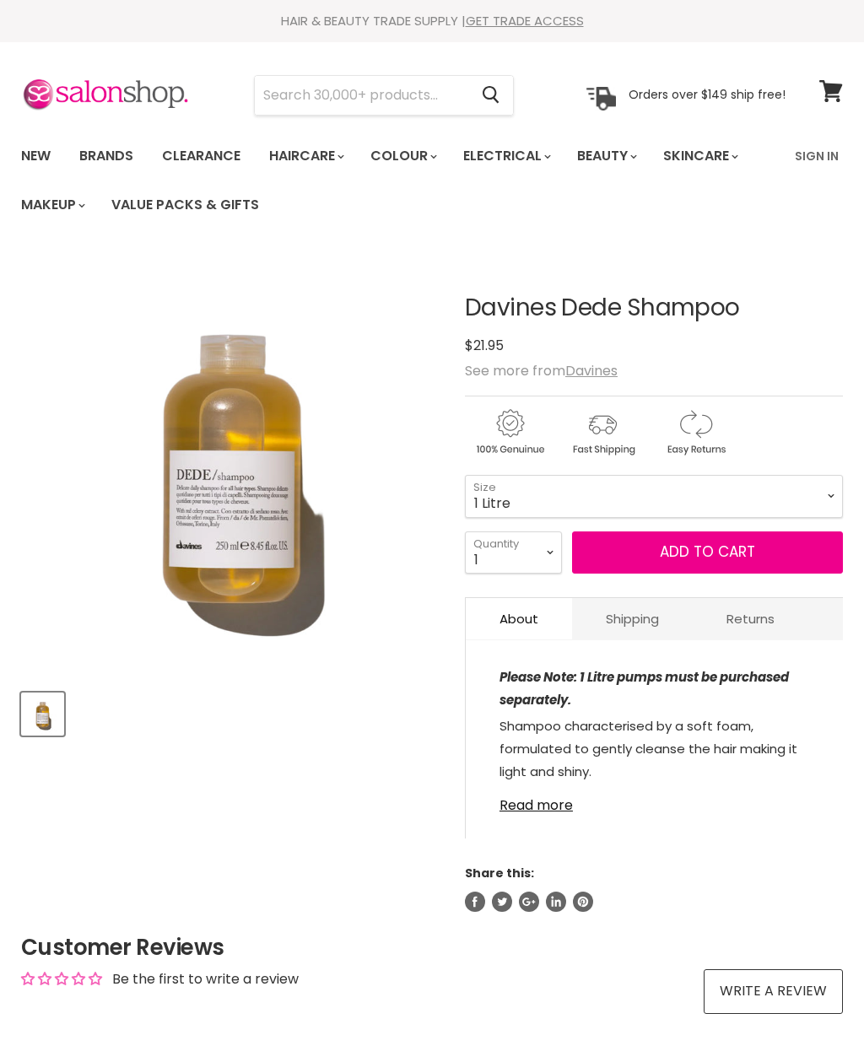 The width and height of the screenshot is (864, 1062). Describe the element at coordinates (505, 156) in the screenshot. I see `a: Electrical` at that location.